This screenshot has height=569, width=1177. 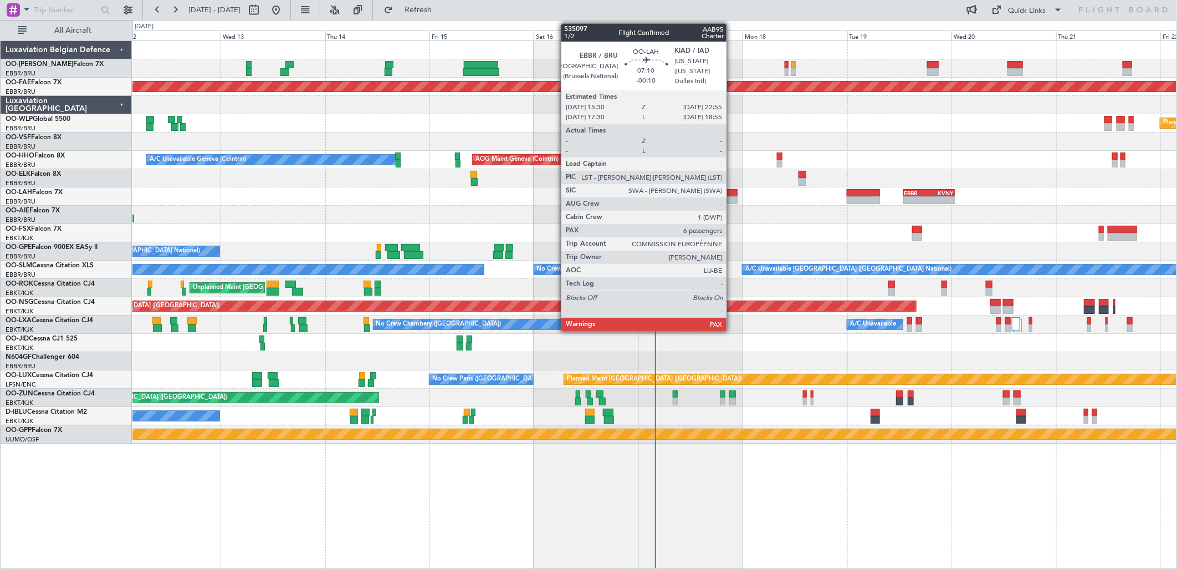 I want to click on div: Wed 20, so click(x=1004, y=35).